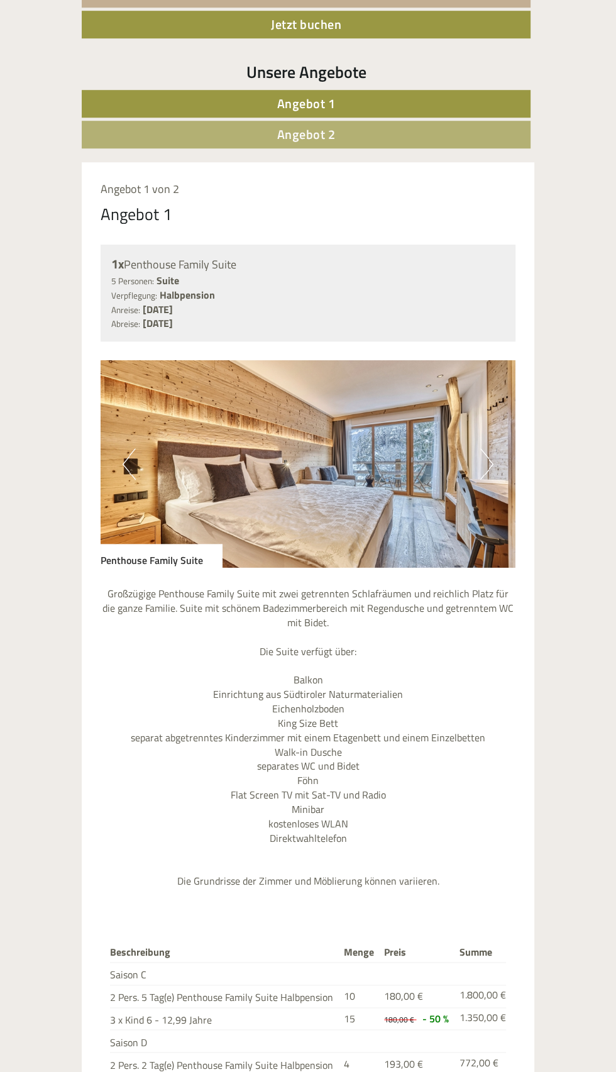 The width and height of the screenshot is (616, 1072). Describe the element at coordinates (168, 280) in the screenshot. I see `b: Suite` at that location.